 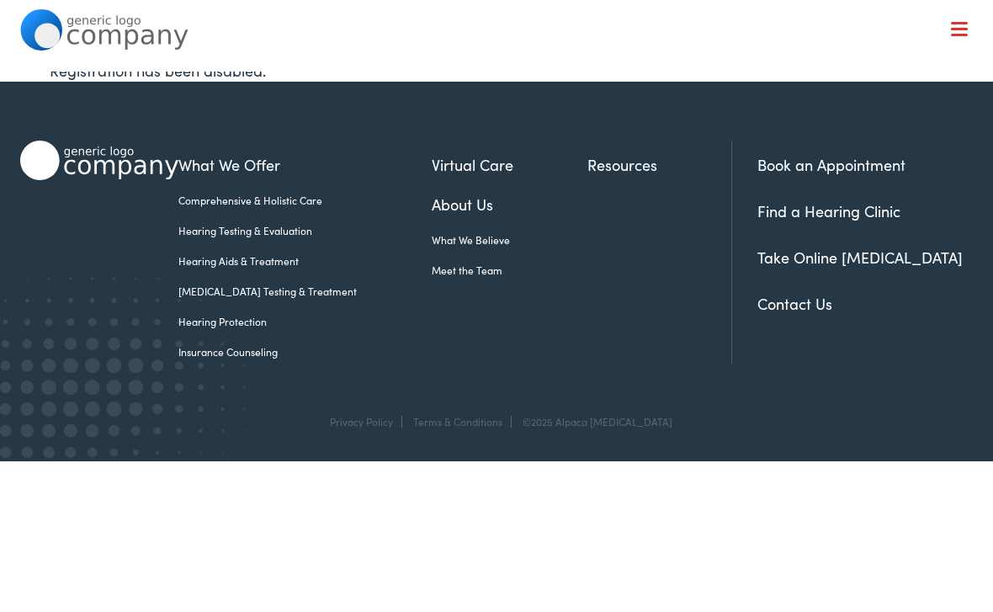 What do you see at coordinates (99, 160) in the screenshot?
I see `img: Alpaca Audiology` at bounding box center [99, 160].